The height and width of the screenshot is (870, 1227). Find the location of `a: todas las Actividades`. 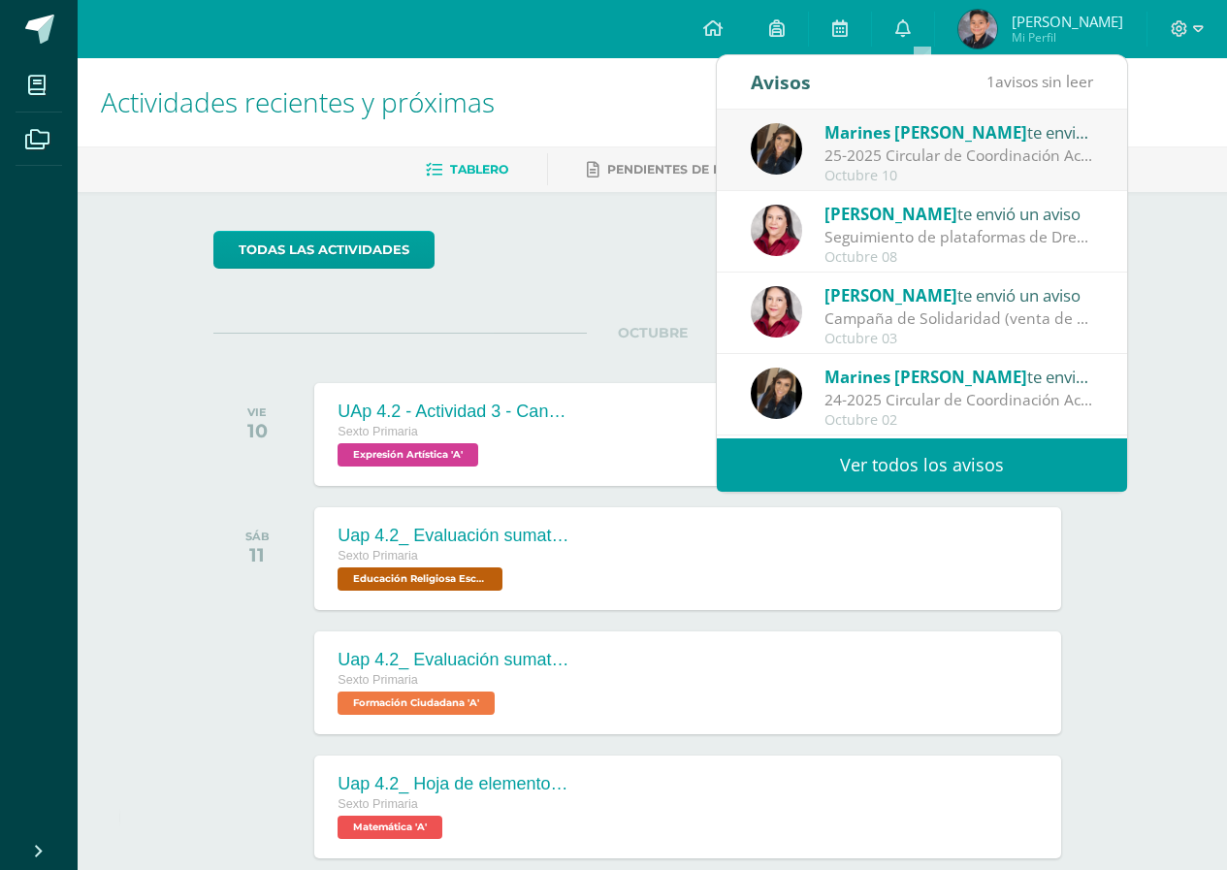

a: todas las Actividades is located at coordinates (324, 249).